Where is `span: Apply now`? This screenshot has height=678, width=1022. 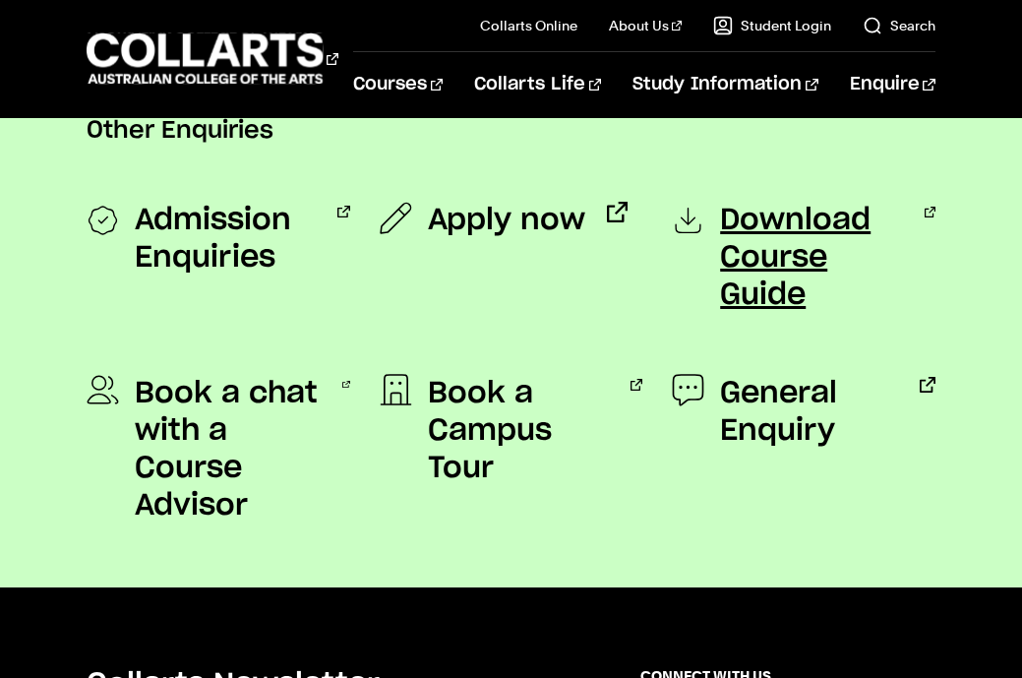 span: Apply now is located at coordinates (506, 220).